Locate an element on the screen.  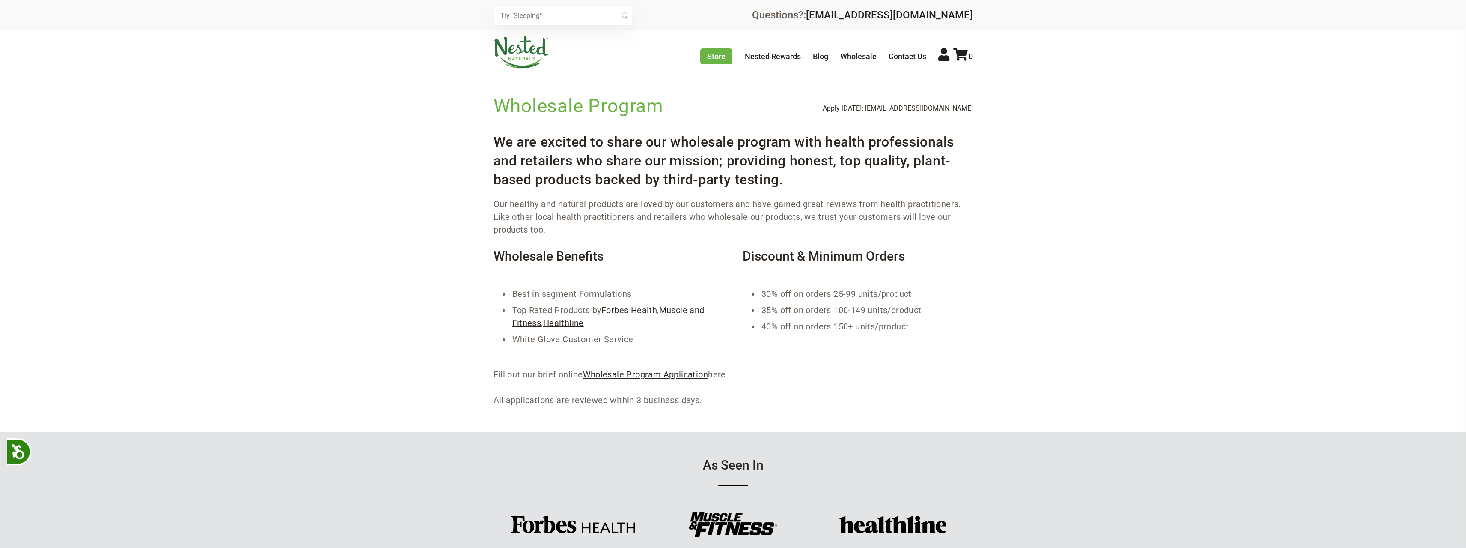
a: Wholesale is located at coordinates (858, 56).